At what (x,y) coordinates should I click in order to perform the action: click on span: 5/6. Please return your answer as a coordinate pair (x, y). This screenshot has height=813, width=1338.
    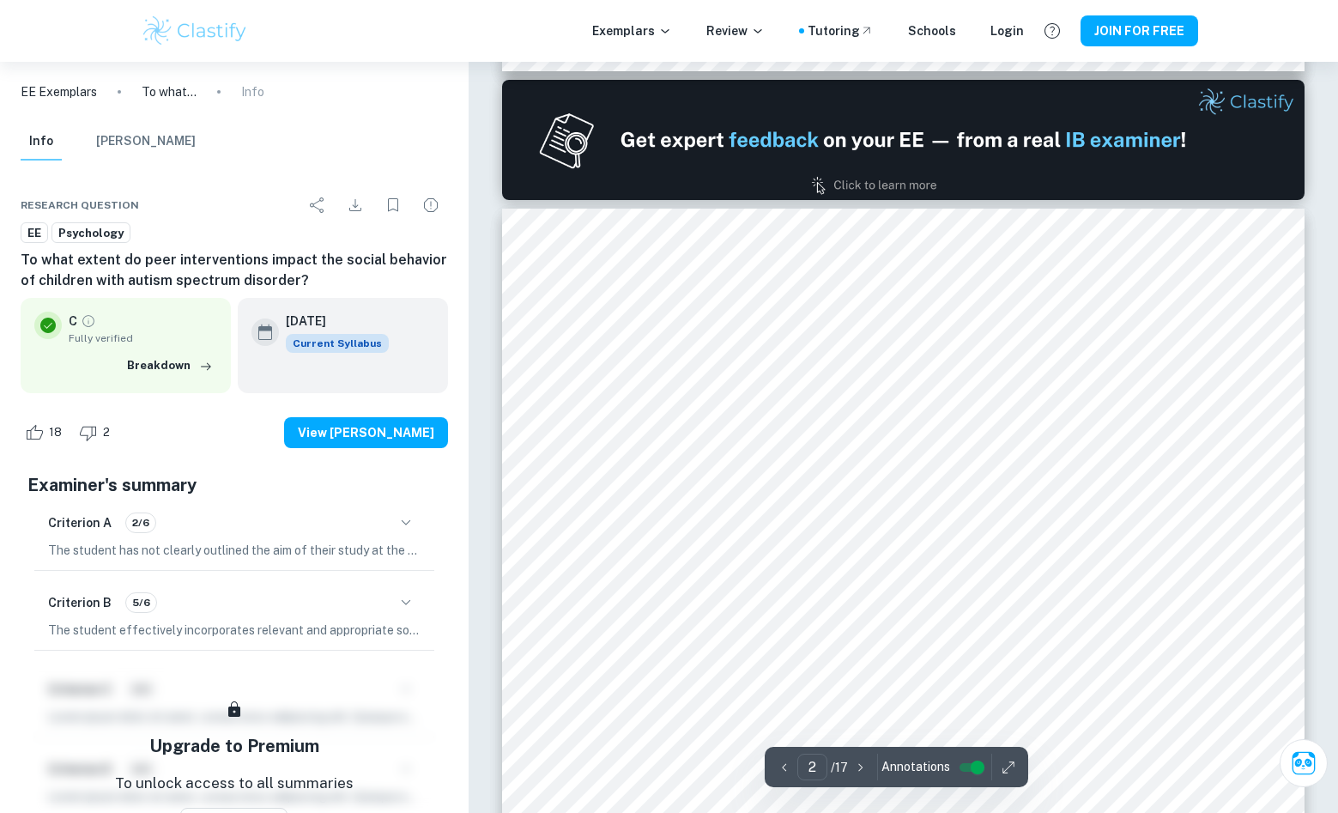
    Looking at the image, I should click on (141, 602).